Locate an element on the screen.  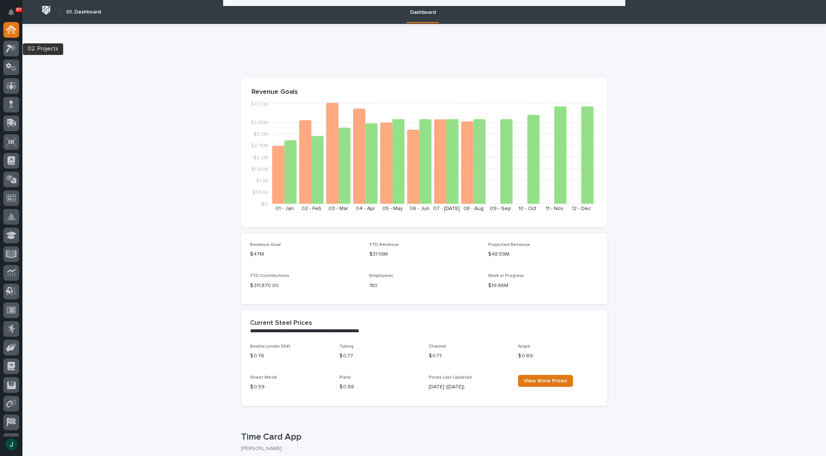
p: $ 0.68 is located at coordinates (379, 387).